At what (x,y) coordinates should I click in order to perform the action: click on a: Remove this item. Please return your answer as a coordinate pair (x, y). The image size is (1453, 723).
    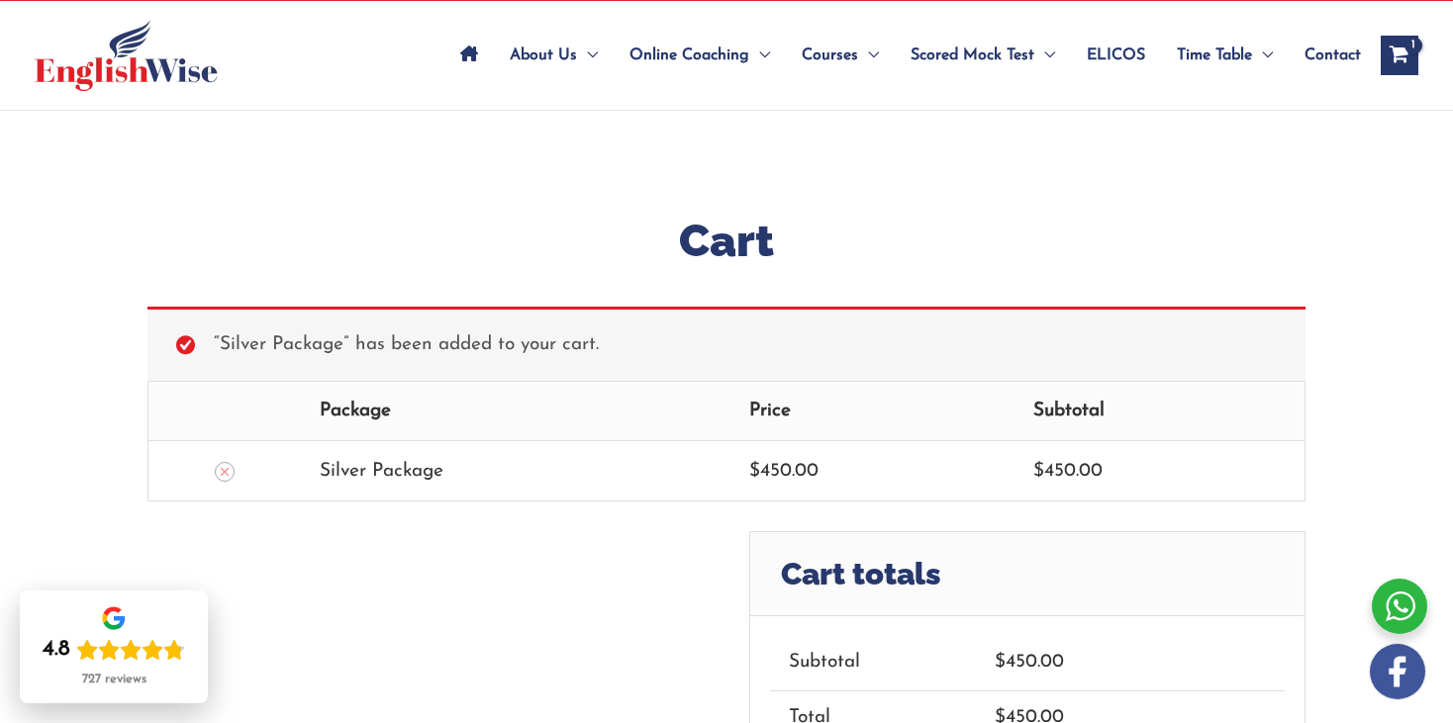
    Looking at the image, I should click on (225, 472).